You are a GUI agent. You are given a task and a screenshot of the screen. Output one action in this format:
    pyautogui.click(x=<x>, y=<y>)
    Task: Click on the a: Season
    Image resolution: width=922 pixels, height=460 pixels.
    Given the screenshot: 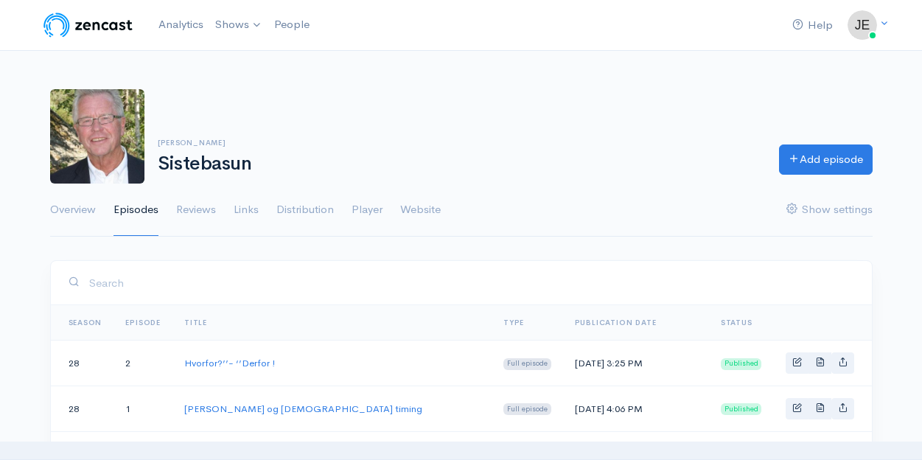 What is the action you would take?
    pyautogui.click(x=86, y=322)
    